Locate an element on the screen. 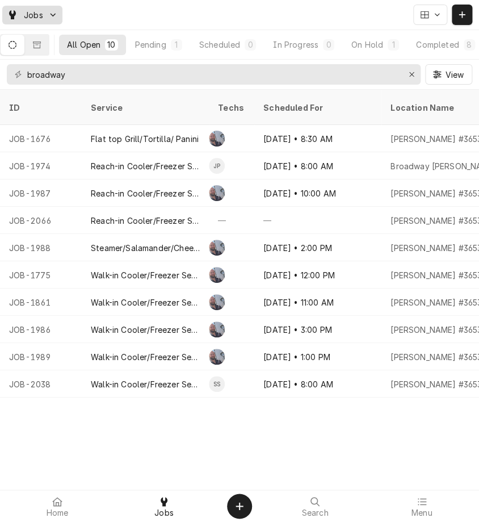  div: All Open is located at coordinates (83, 44).